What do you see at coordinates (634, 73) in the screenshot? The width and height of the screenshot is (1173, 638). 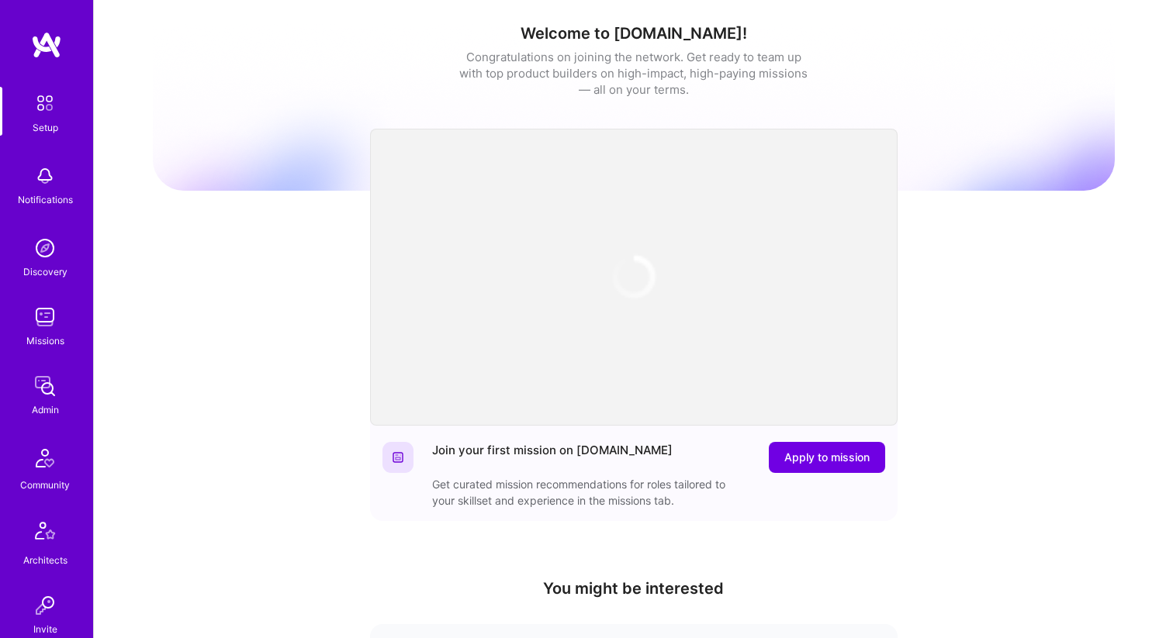 I see `div: Congratulations on joining the network. Get ready to team up with top product builders on high-im...` at bounding box center [634, 73].